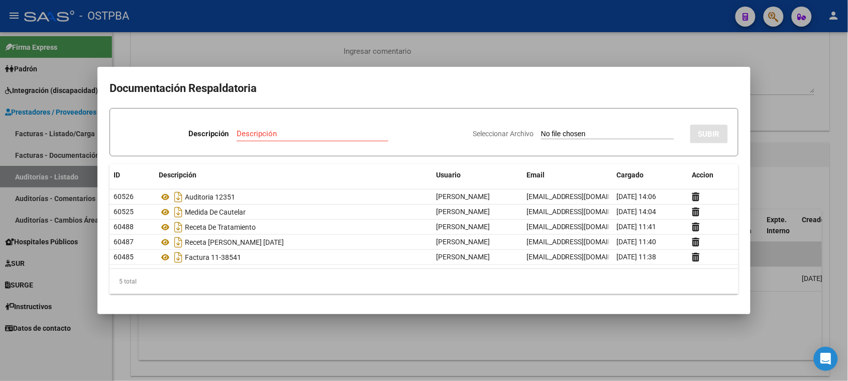 The image size is (848, 381). What do you see at coordinates (293, 197) in the screenshot?
I see `div: Auditoria 12351` at bounding box center [293, 197].